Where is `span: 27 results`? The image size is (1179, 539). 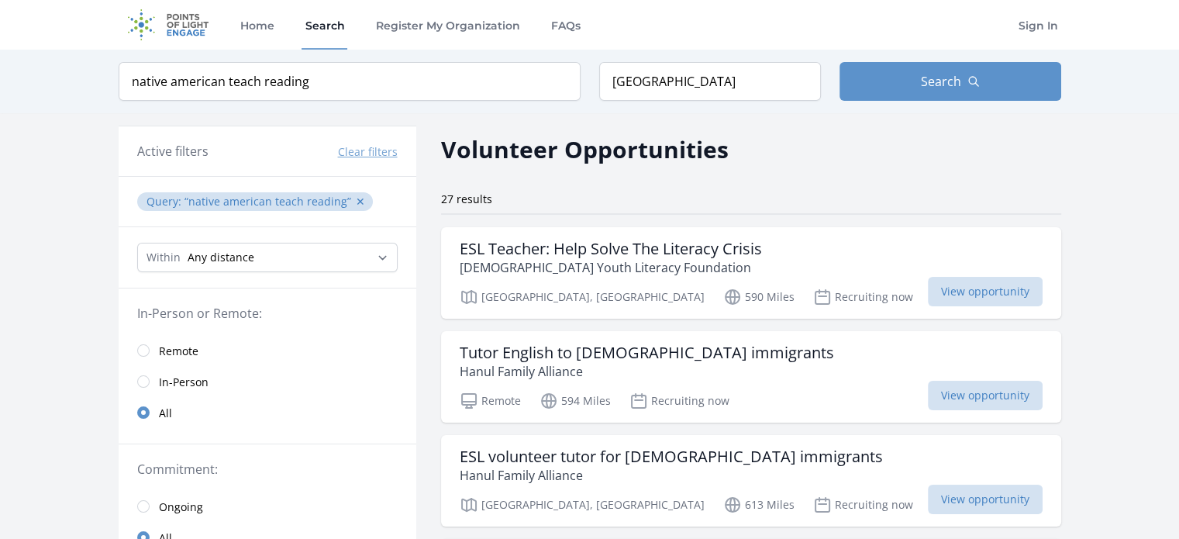
span: 27 results is located at coordinates (466, 198).